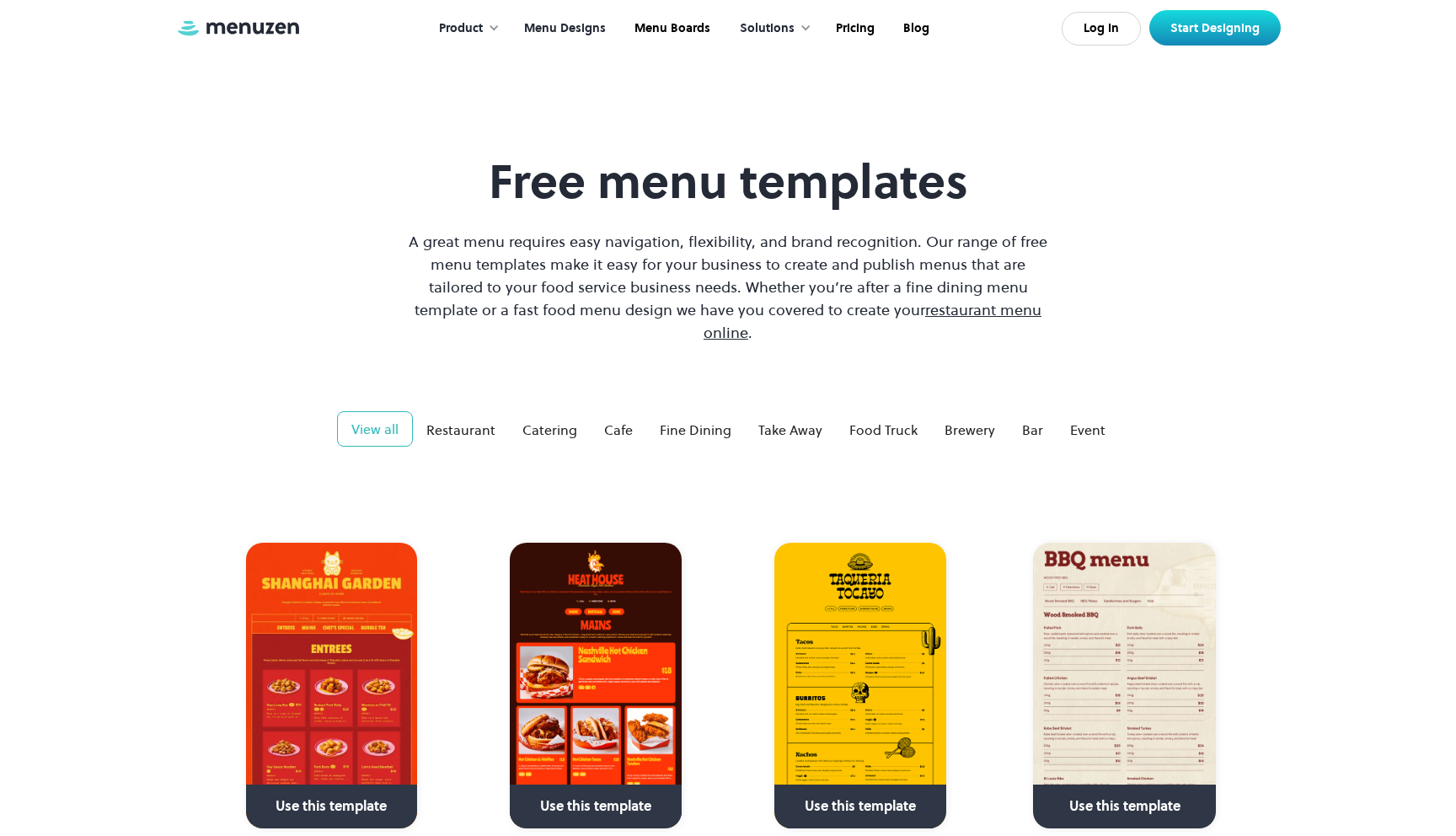 Image resolution: width=1456 pixels, height=836 pixels. Describe the element at coordinates (914, 28) in the screenshot. I see `a: Blog` at that location.